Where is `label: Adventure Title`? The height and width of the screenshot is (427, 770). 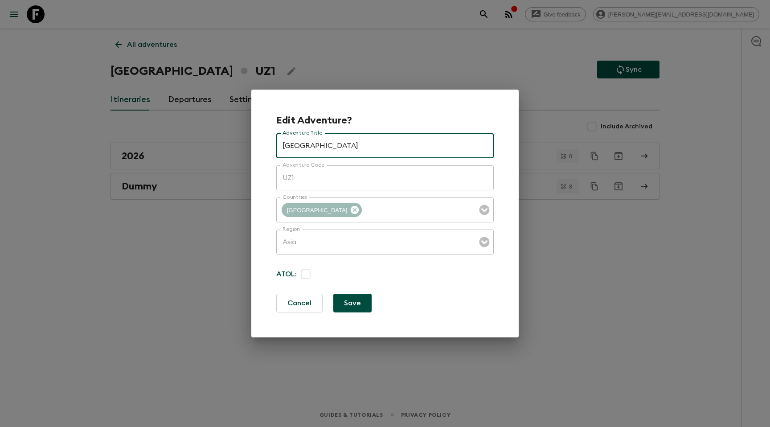 label: Adventure Title is located at coordinates (302, 133).